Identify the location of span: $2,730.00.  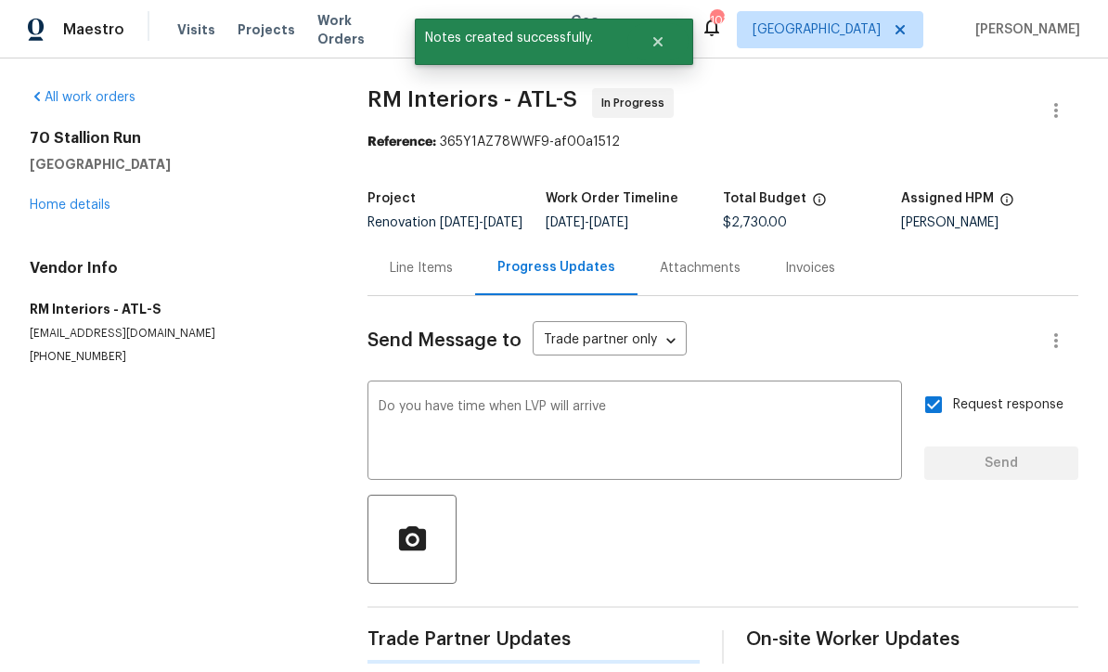
(754, 223).